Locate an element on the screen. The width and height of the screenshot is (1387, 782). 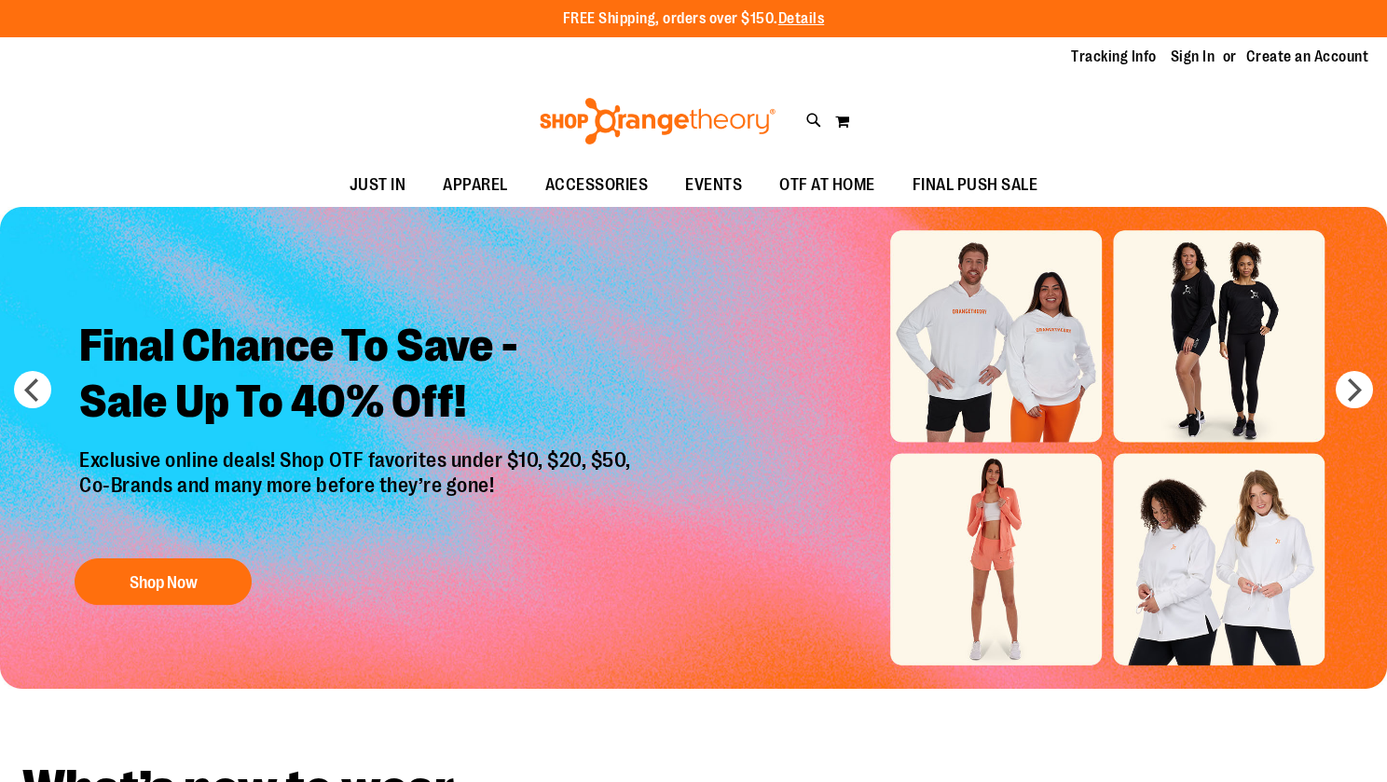
button: prev is located at coordinates (33, 390).